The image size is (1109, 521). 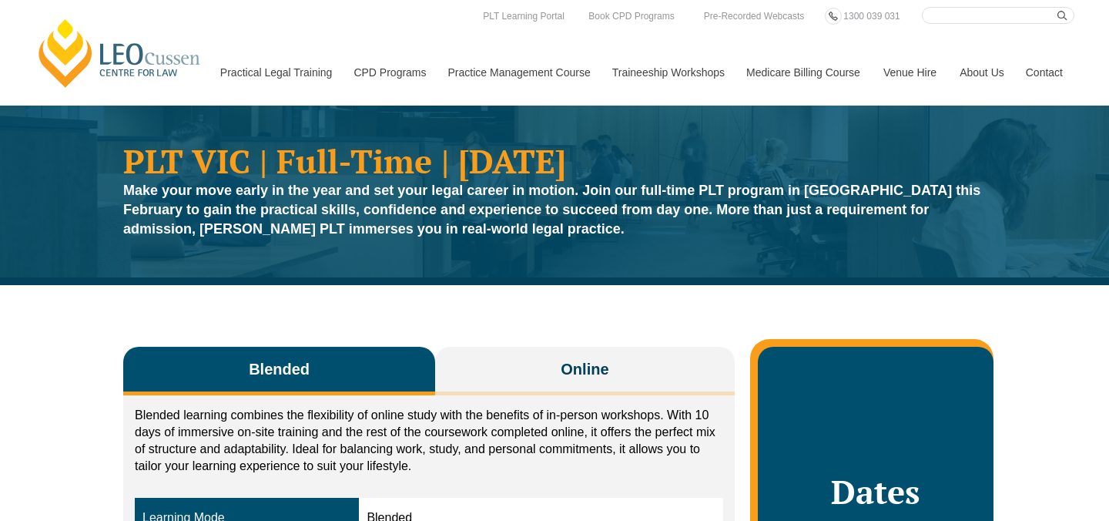 What do you see at coordinates (668, 72) in the screenshot?
I see `a: Traineeship Workshops` at bounding box center [668, 72].